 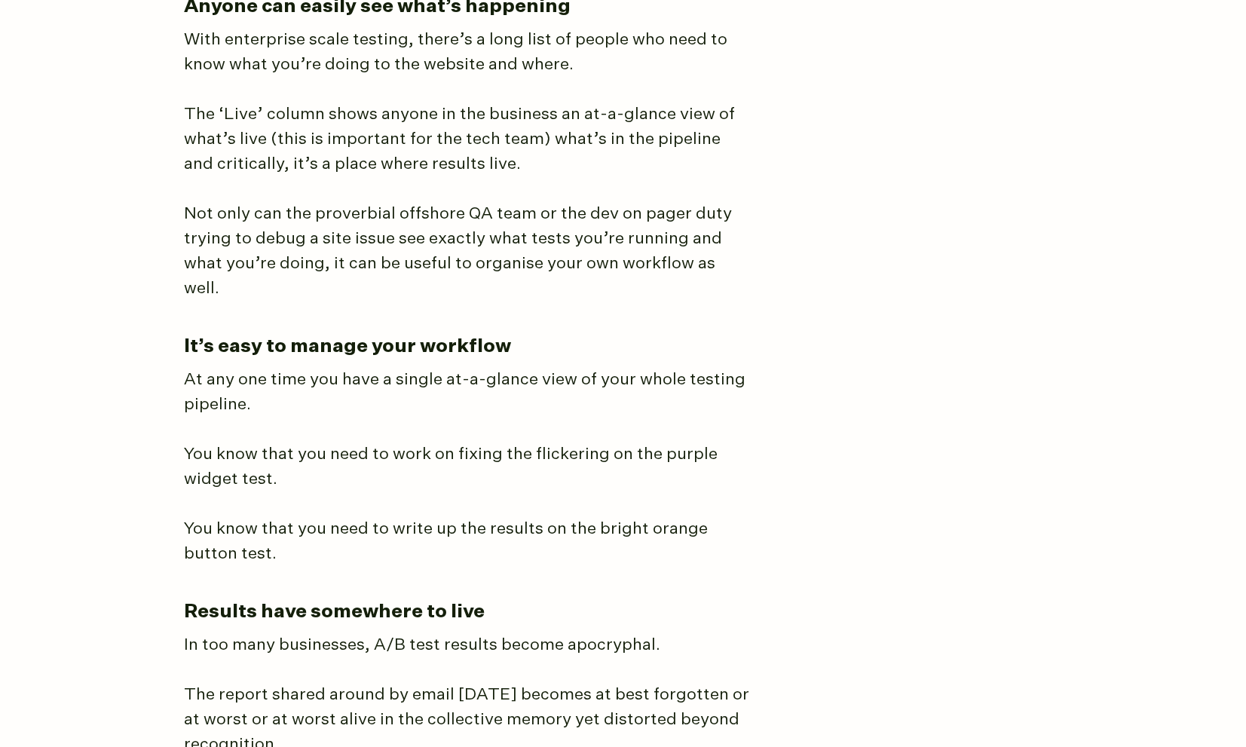 What do you see at coordinates (523, 612) in the screenshot?
I see `h3: Results have somewhere to live` at bounding box center [523, 612].